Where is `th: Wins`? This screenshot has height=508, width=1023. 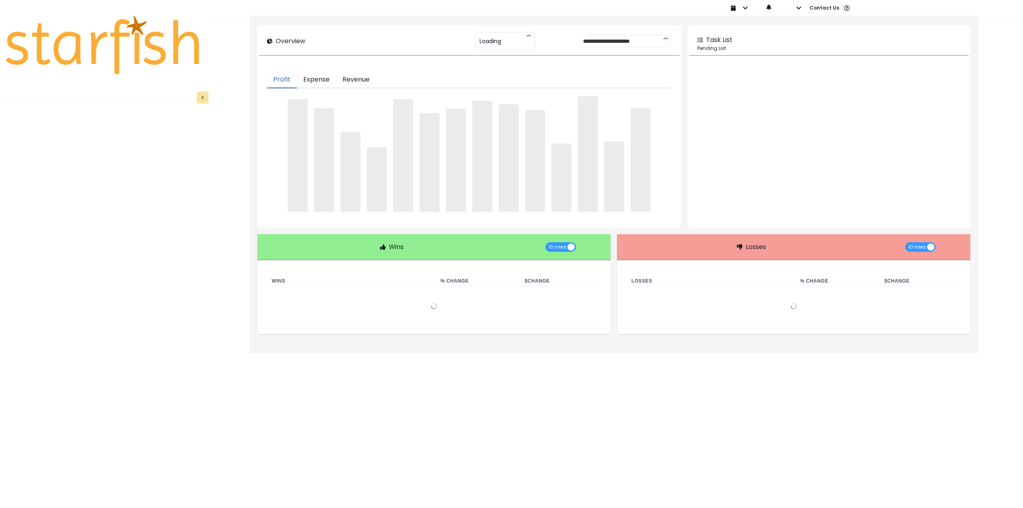
th: Wins is located at coordinates (350, 281).